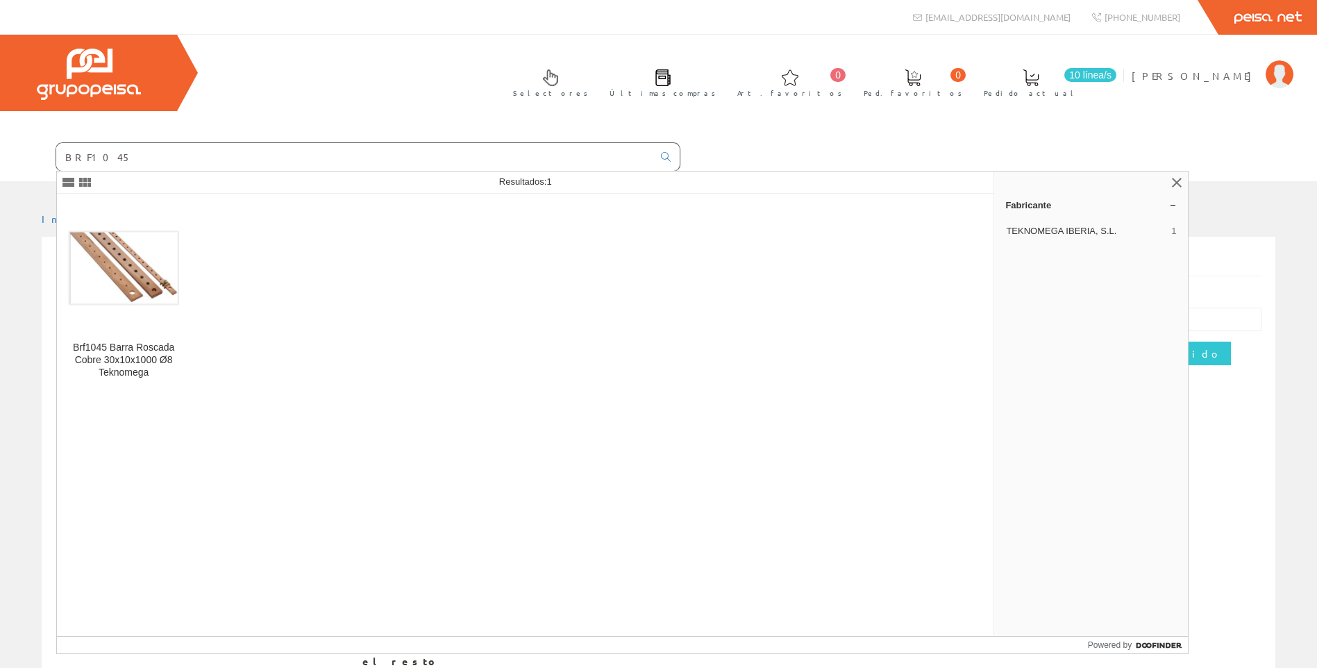 The image size is (1317, 668). I want to click on span: Selectores, so click(551, 93).